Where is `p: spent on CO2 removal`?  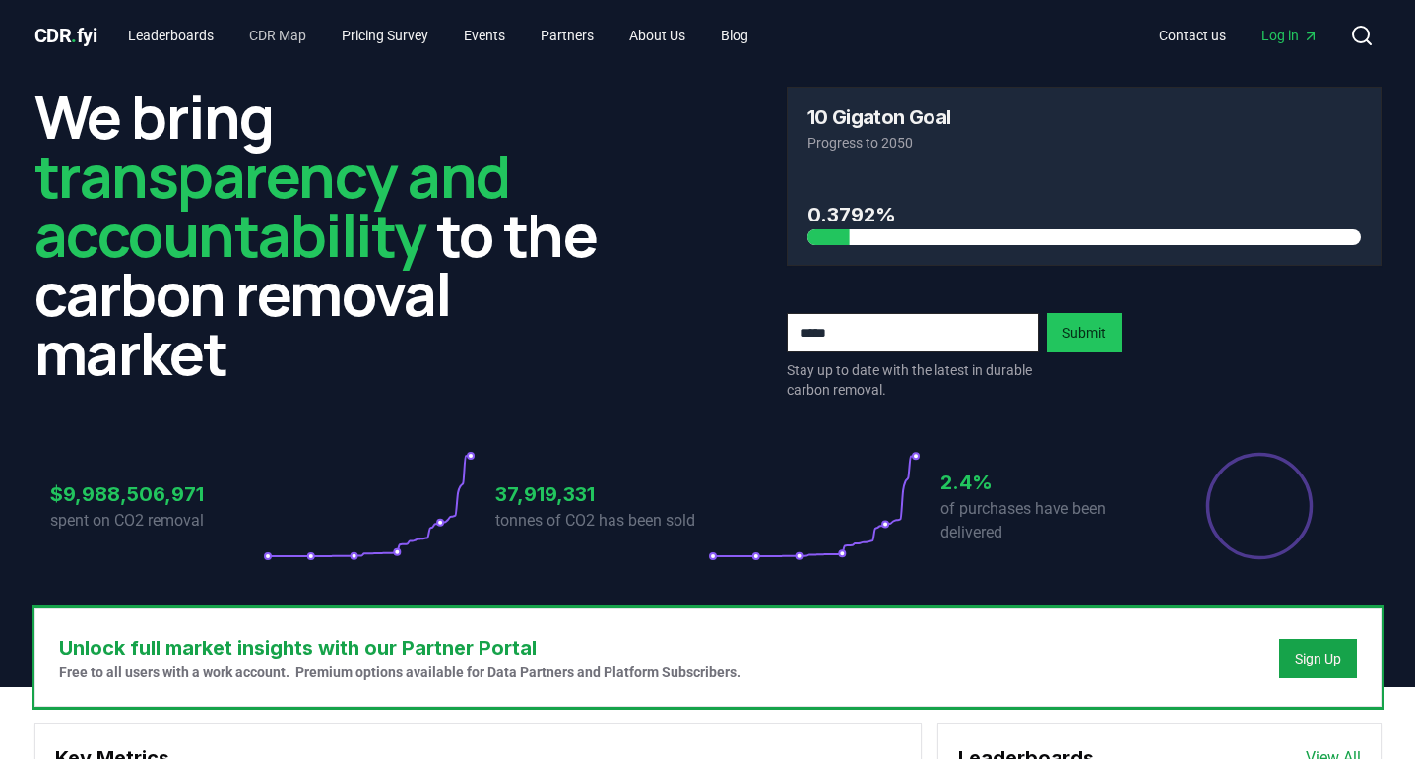
p: spent on CO2 removal is located at coordinates (157, 521).